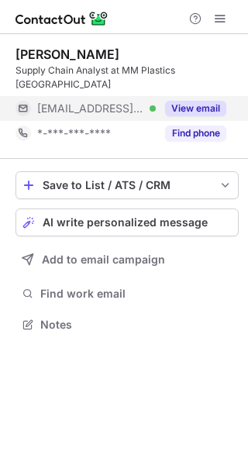 The height and width of the screenshot is (465, 248). Describe the element at coordinates (127, 294) in the screenshot. I see `button: Find work email` at that location.